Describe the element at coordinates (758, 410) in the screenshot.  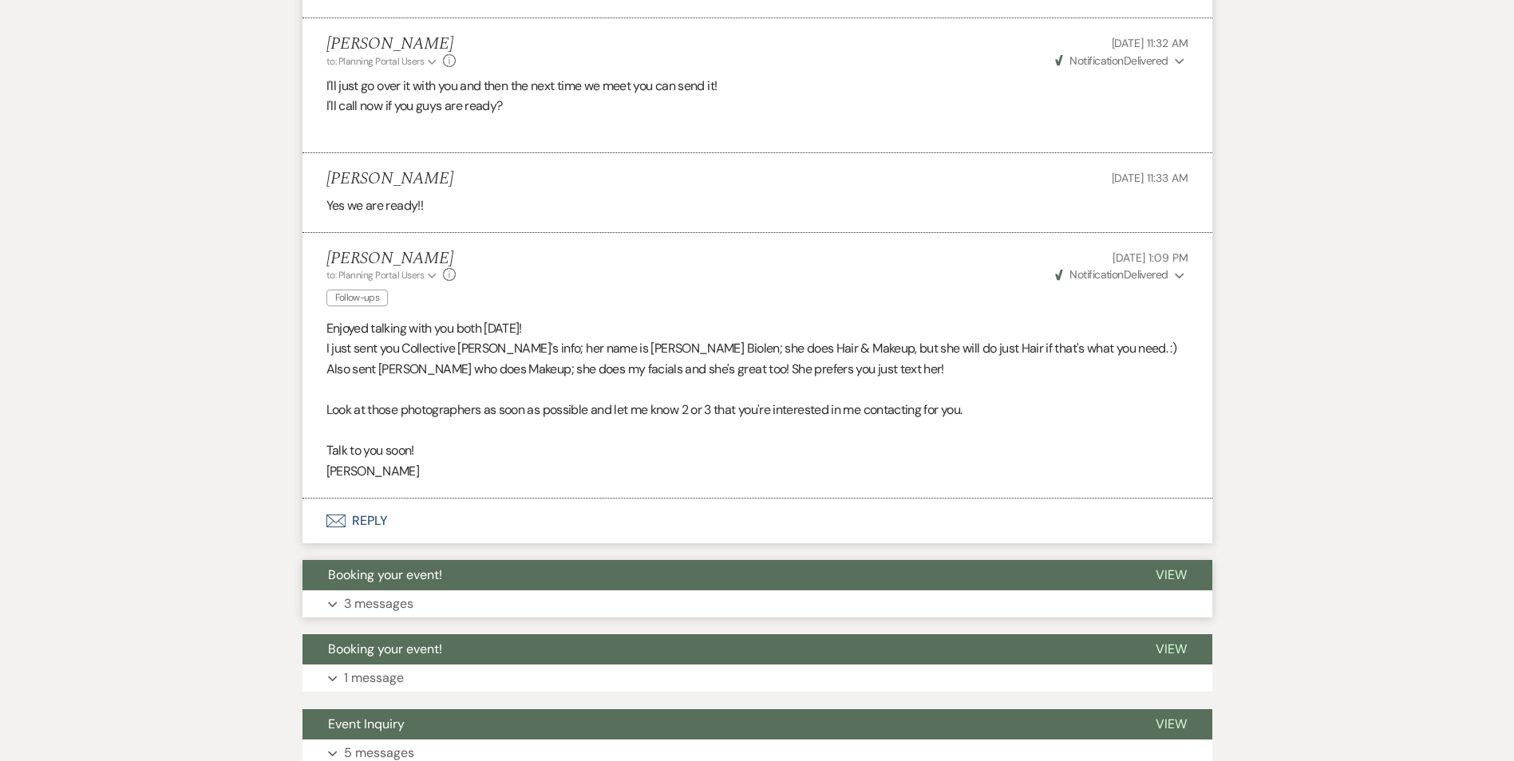
I see `p: Look at those photographers as soon as possible and let me know 2 or 3 that you're interested in ...` at that location.